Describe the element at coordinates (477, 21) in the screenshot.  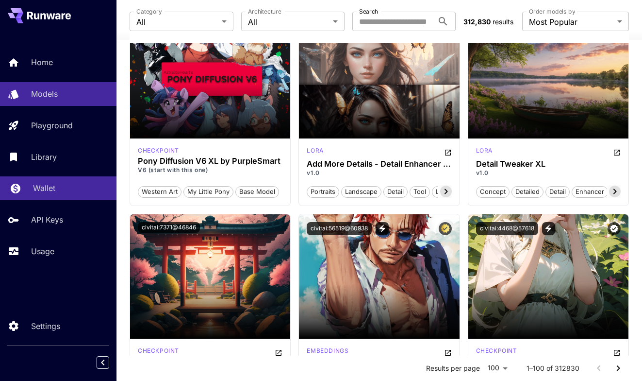
I see `span: 312,830` at that location.